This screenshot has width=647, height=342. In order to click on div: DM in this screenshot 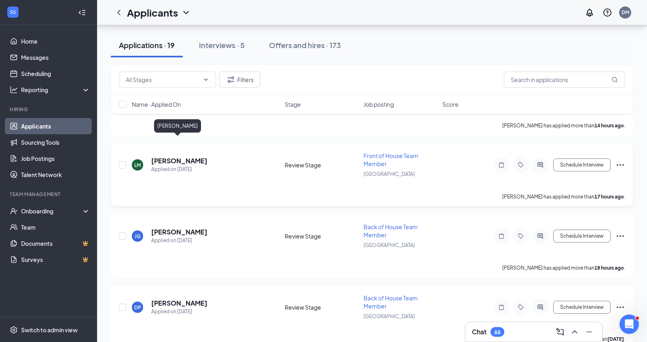, I will do `click(625, 12)`.